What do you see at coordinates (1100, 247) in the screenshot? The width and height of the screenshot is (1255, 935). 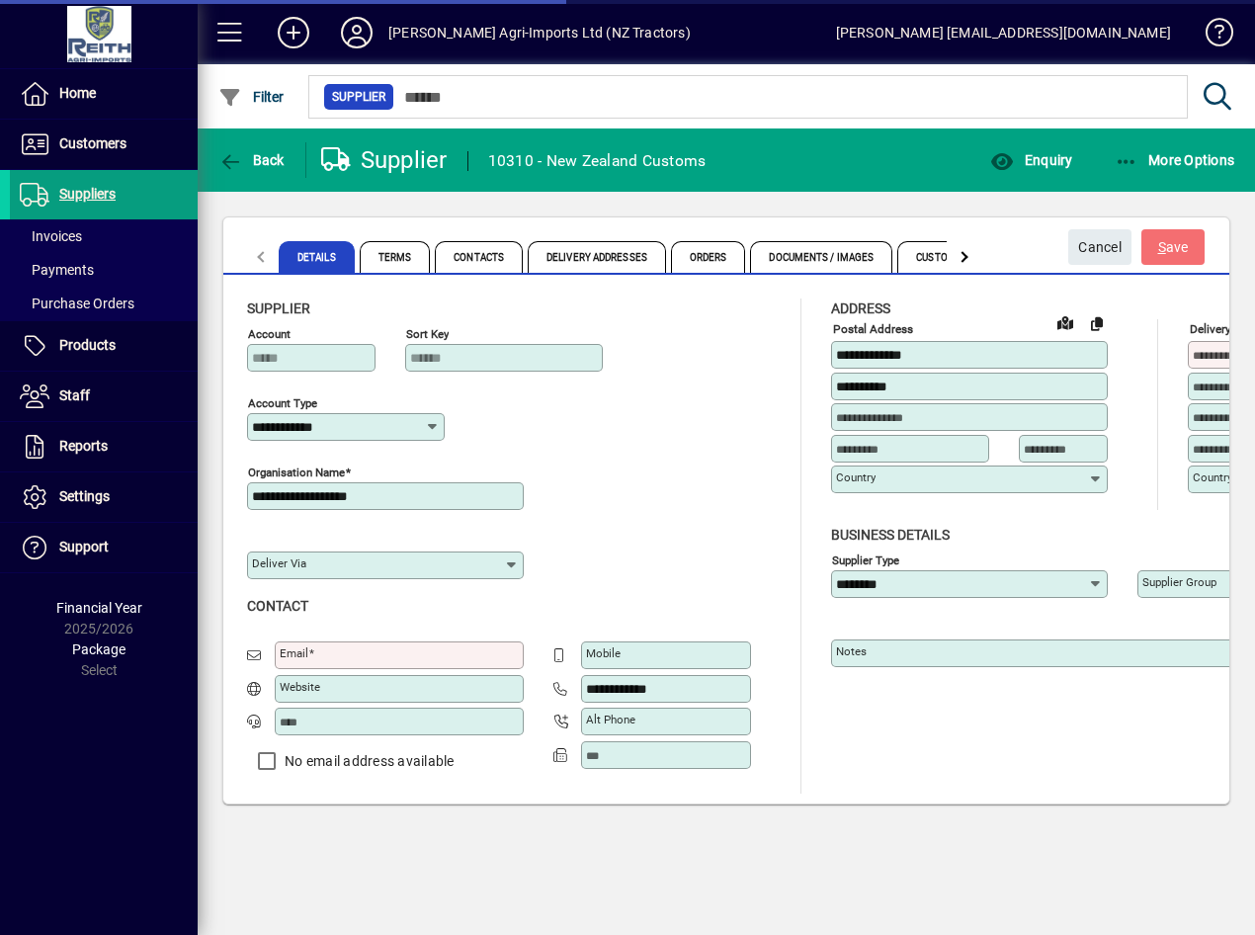 I see `span: Cancel` at bounding box center [1100, 247].